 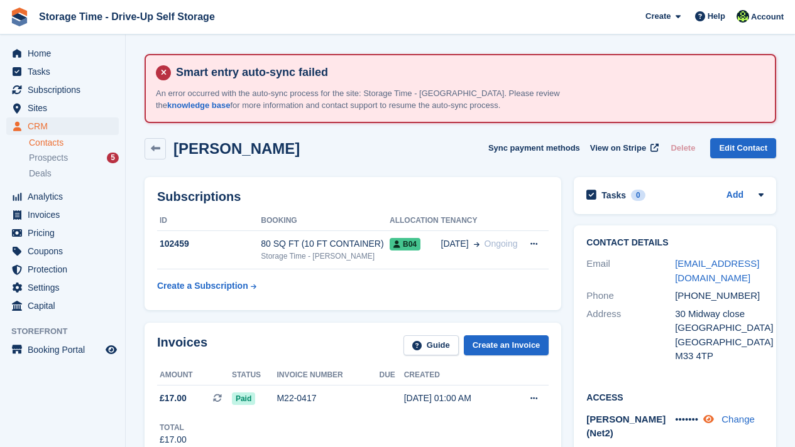 What do you see at coordinates (327, 376) in the screenshot?
I see `th: Invoice number` at bounding box center [327, 376].